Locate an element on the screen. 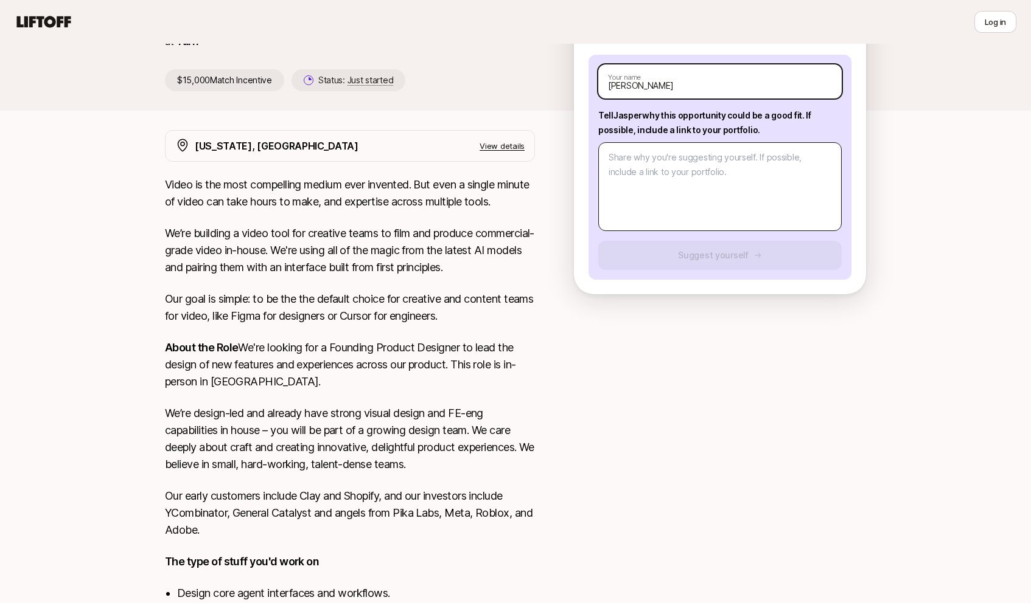  strong: The type of stuff you'd work on is located at coordinates (242, 561).